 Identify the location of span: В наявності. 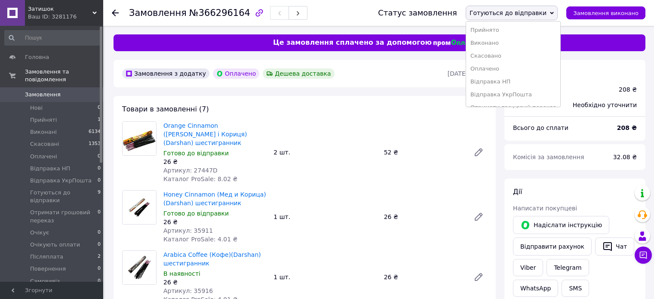
(182, 274).